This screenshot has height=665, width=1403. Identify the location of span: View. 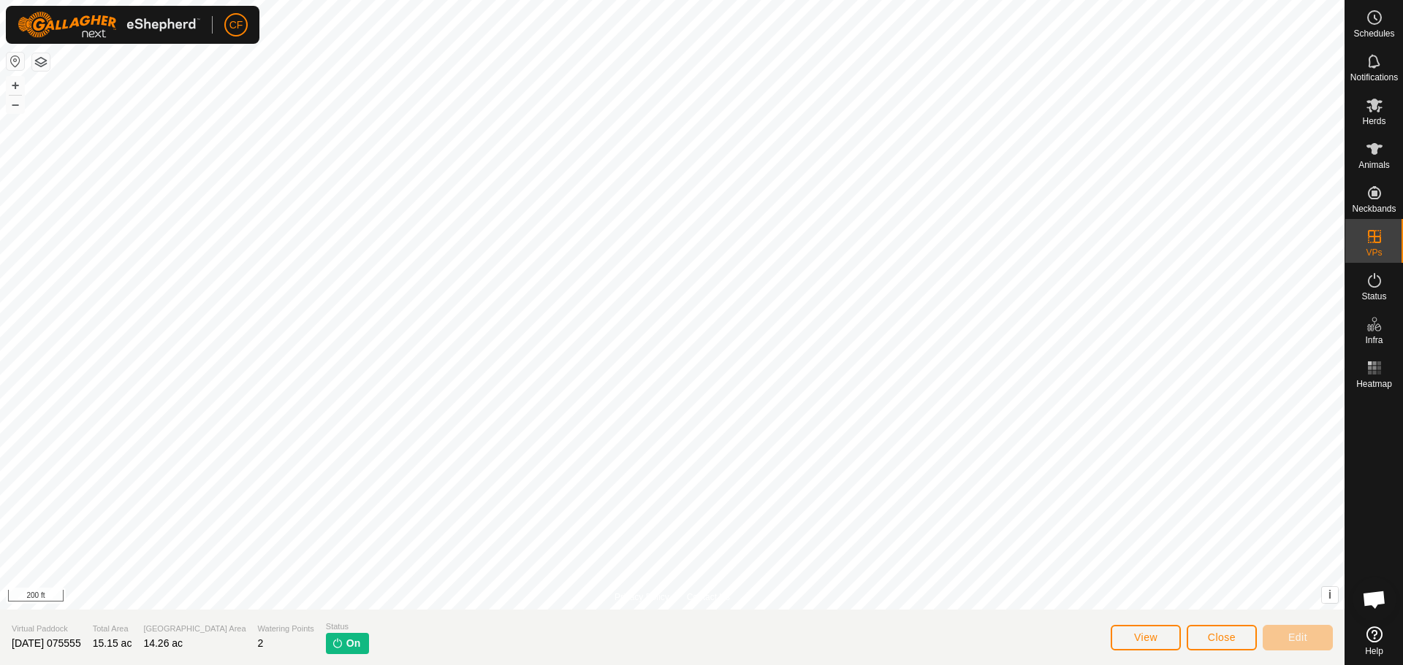
(1145, 638).